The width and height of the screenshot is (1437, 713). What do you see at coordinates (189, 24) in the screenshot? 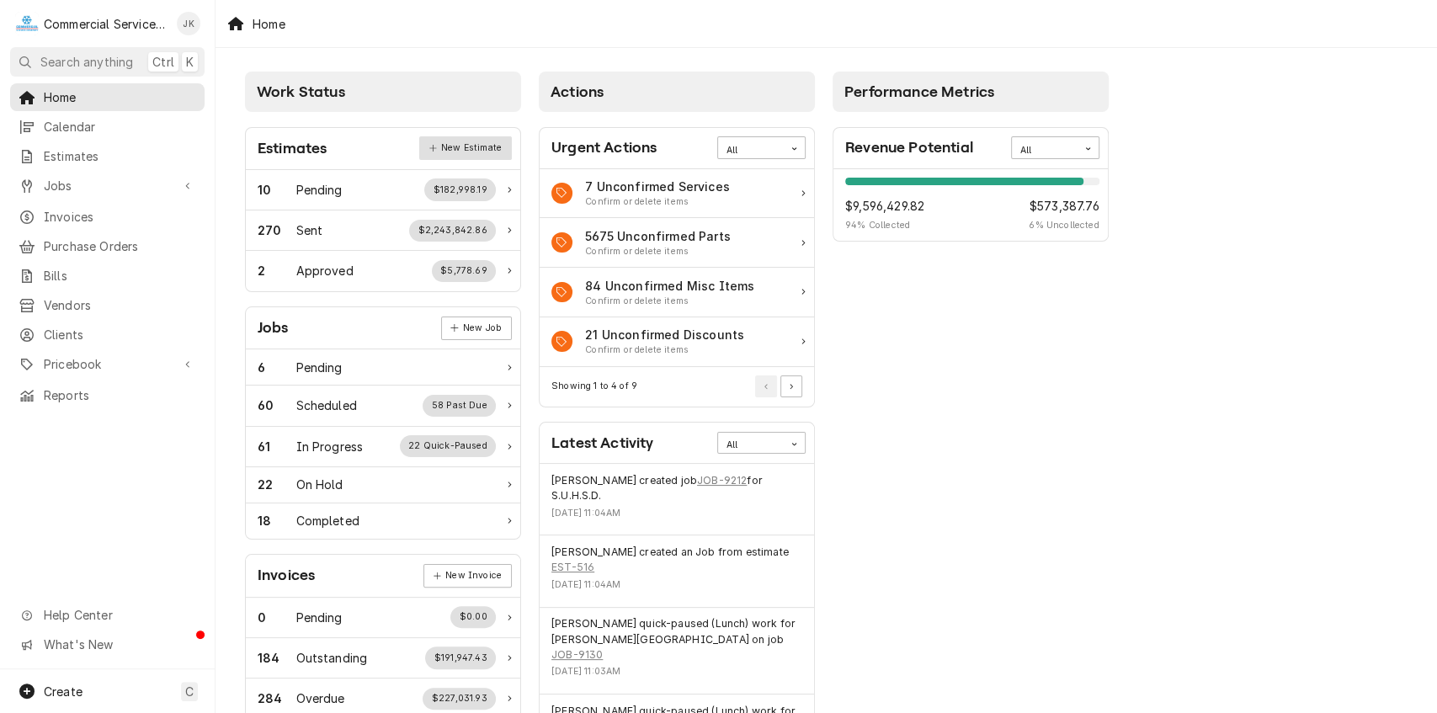
I see `div: JK` at bounding box center [189, 24].